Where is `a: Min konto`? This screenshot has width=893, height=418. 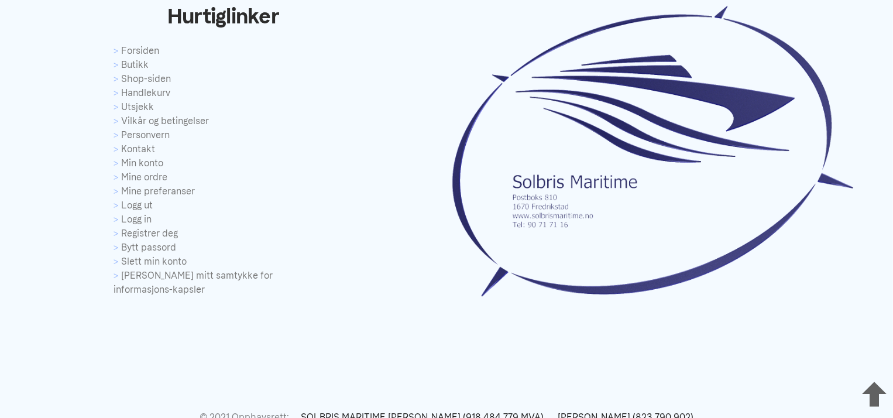 a: Min konto is located at coordinates (223, 163).